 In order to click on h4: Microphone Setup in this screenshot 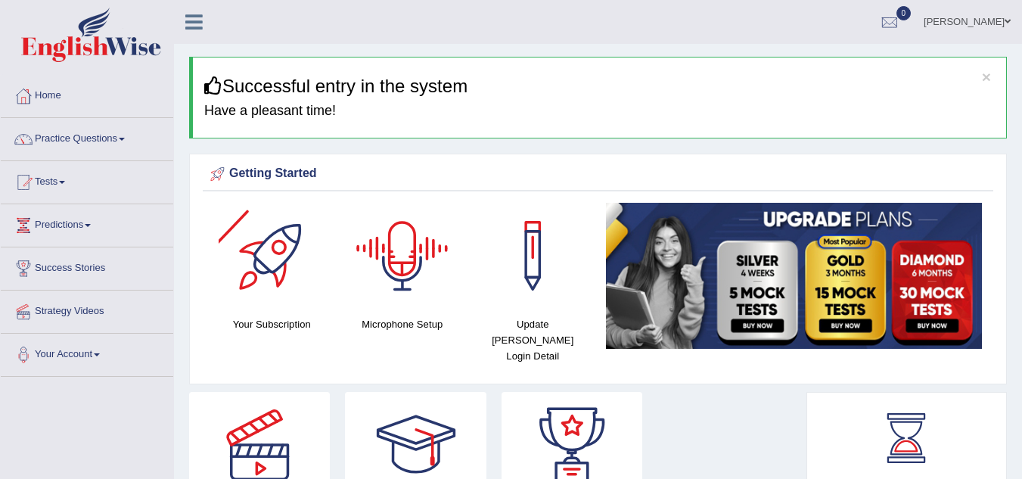, I will do `click(402, 324)`.